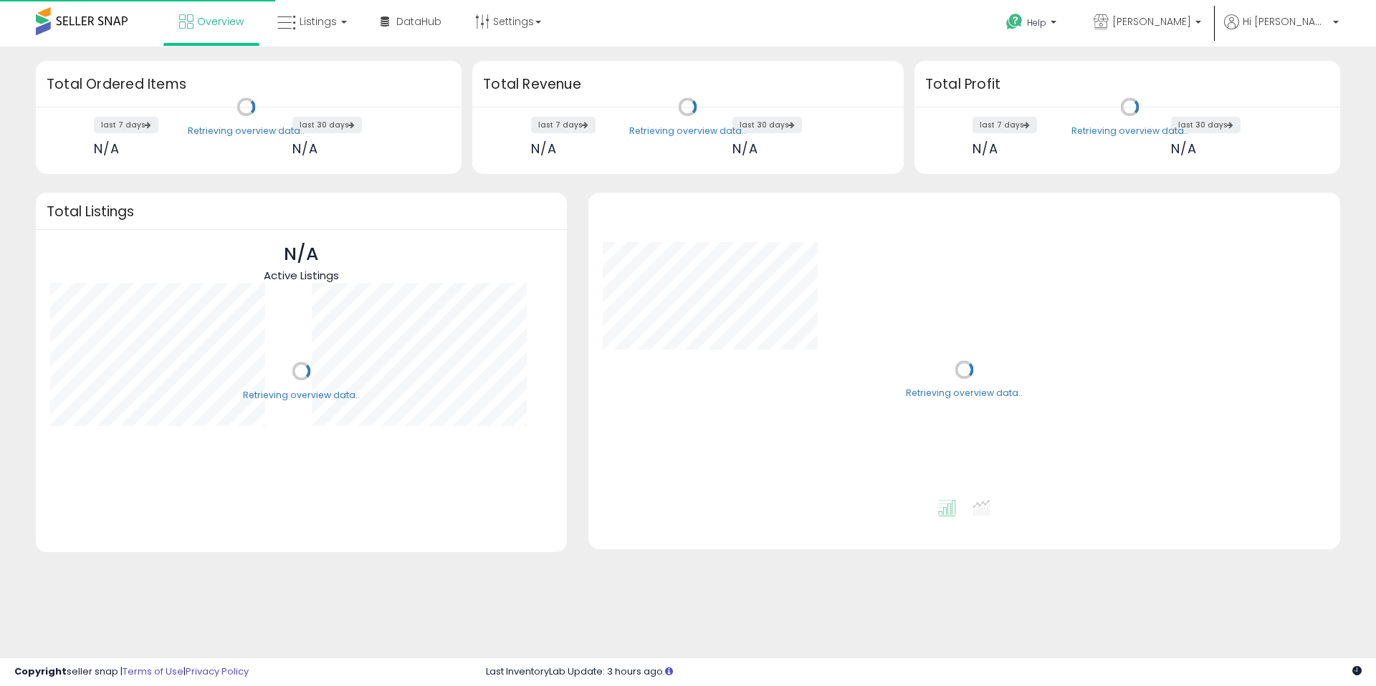  I want to click on span: Listings, so click(318, 21).